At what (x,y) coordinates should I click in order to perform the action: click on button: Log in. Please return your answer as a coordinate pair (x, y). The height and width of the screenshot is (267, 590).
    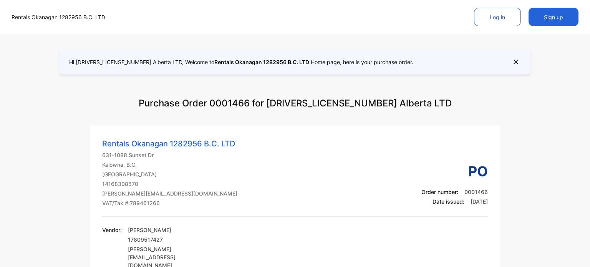
    Looking at the image, I should click on (497, 17).